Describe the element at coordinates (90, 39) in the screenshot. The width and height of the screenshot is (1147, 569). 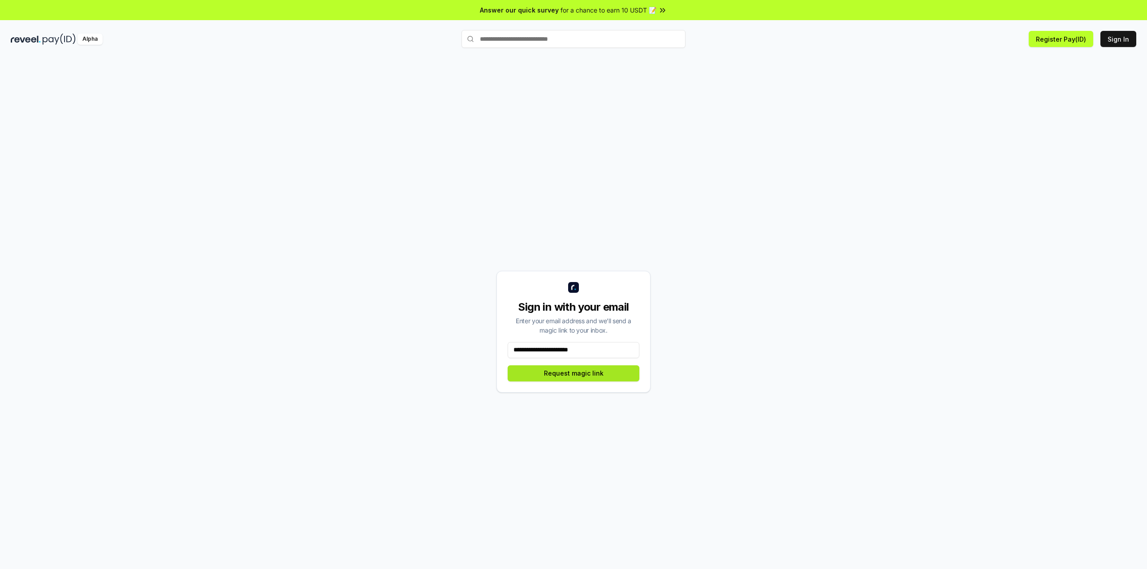
I see `div: Alpha` at that location.